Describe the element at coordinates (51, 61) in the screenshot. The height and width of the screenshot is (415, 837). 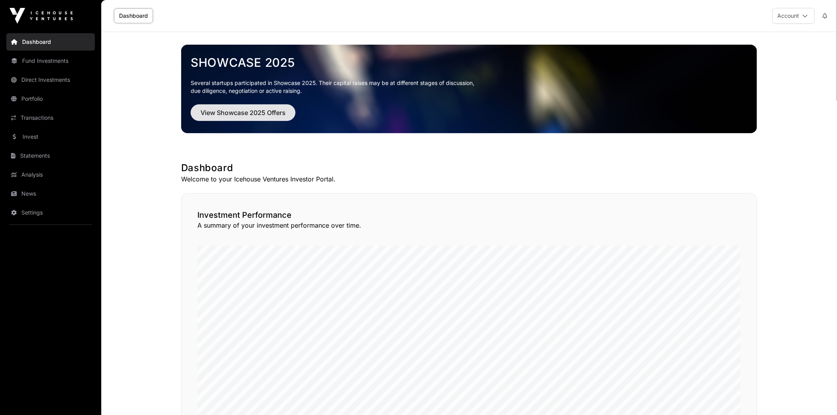
I see `a: Fund Investments` at that location.